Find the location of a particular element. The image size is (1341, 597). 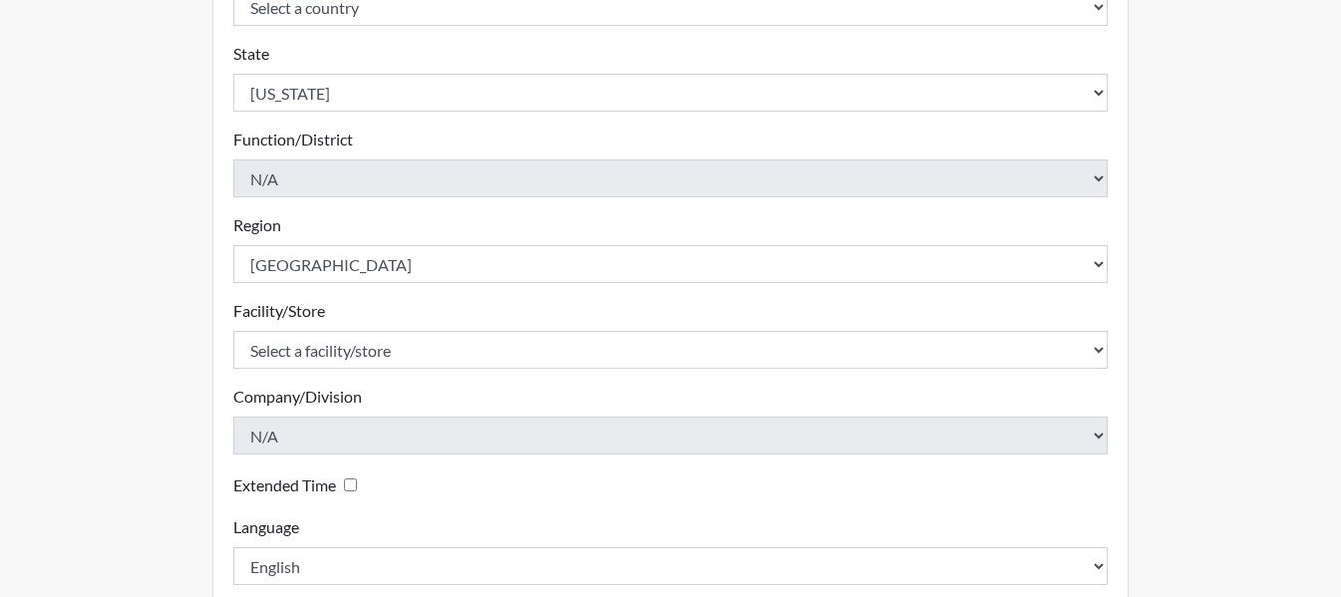

label: Extended Time is located at coordinates (284, 485).